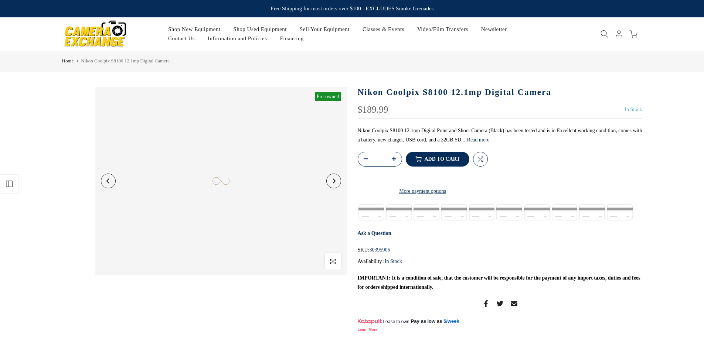 Image resolution: width=704 pixels, height=349 pixels. Describe the element at coordinates (443, 29) in the screenshot. I see `a: Video/Film Transfers` at that location.